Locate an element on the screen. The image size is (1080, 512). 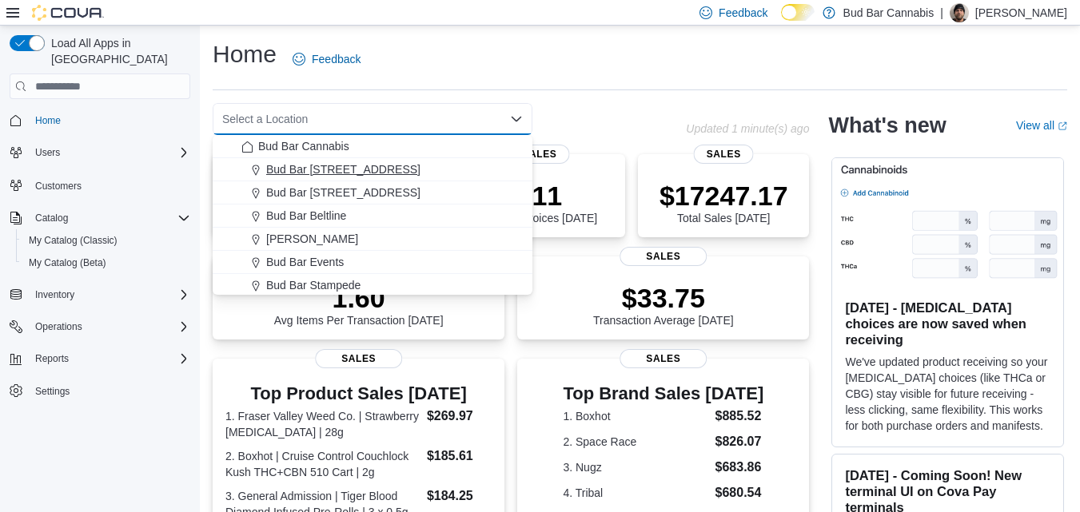
img: Cova is located at coordinates (68, 13).